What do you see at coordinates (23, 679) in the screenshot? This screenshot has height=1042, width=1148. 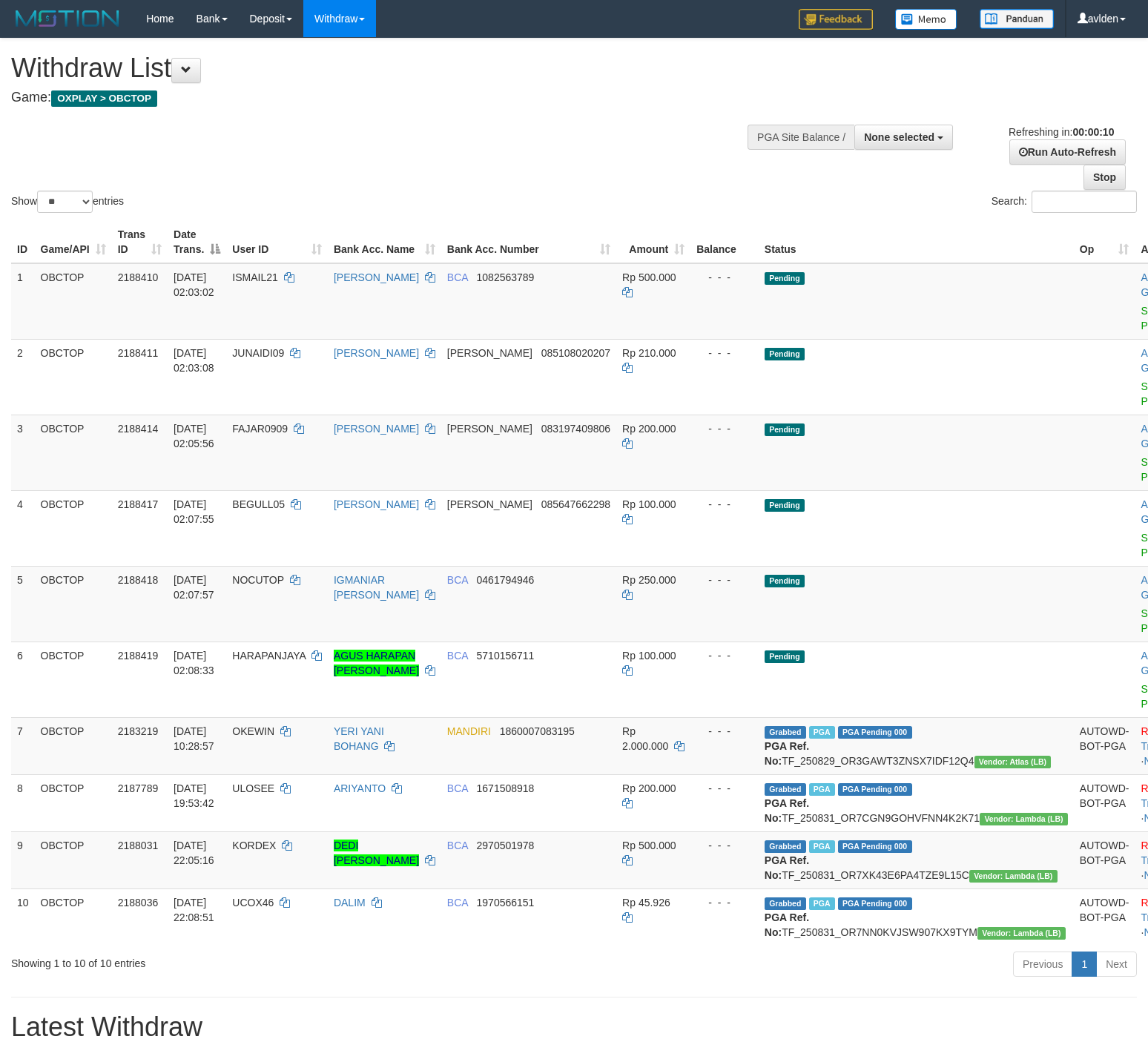 I see `td: 6` at bounding box center [23, 679].